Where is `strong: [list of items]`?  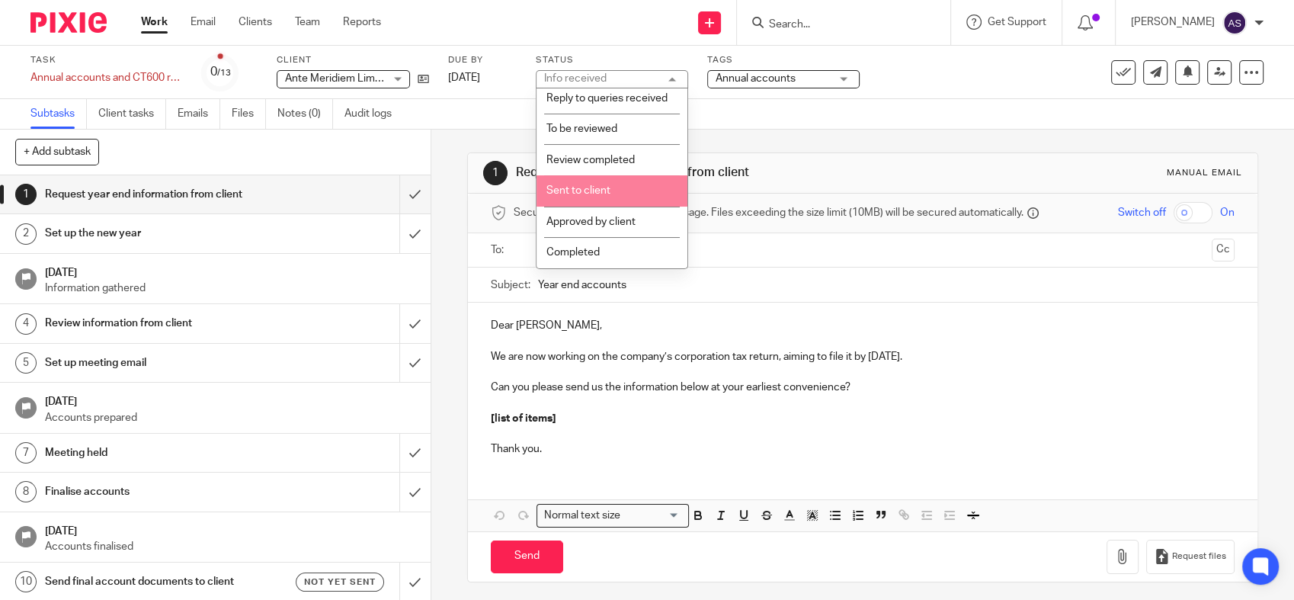
strong: [list of items] is located at coordinates (524, 419).